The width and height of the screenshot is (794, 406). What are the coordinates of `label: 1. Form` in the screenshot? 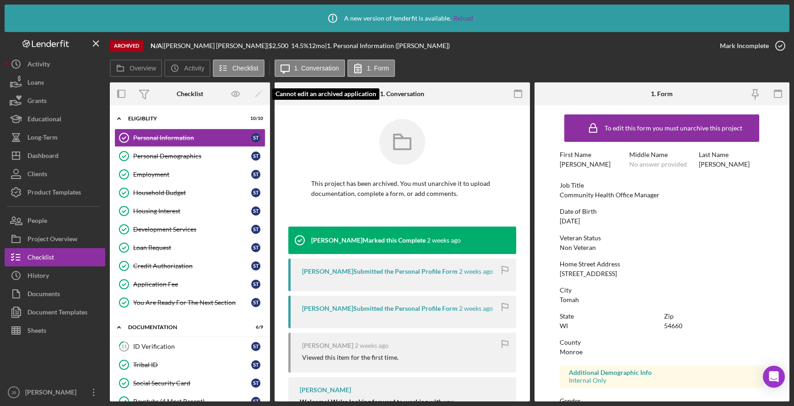 It's located at (378, 68).